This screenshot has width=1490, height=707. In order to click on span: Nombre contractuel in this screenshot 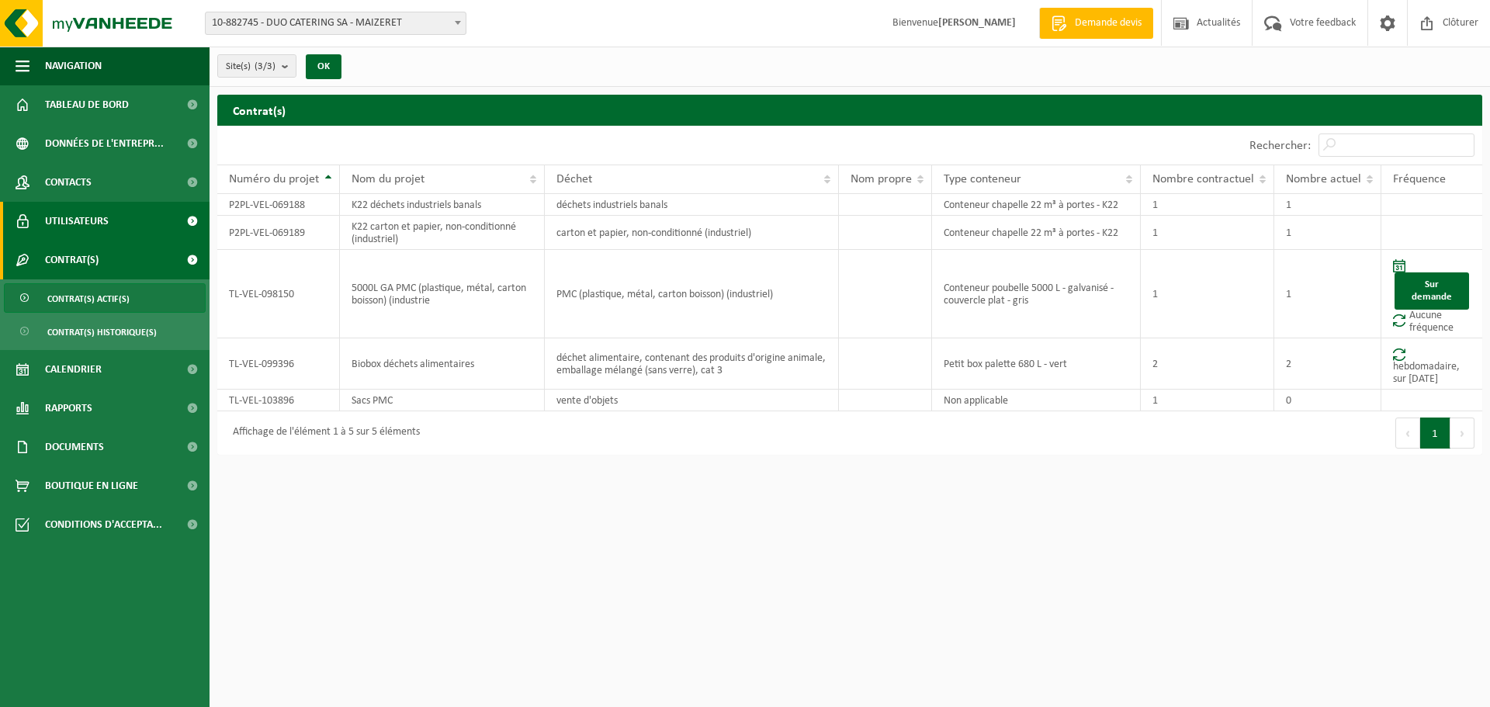, I will do `click(1203, 179)`.